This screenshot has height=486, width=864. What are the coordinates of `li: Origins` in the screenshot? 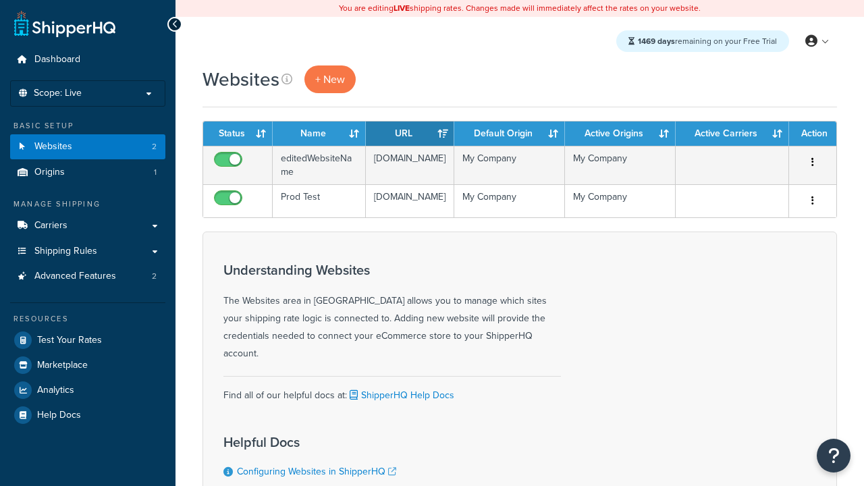 It's located at (88, 172).